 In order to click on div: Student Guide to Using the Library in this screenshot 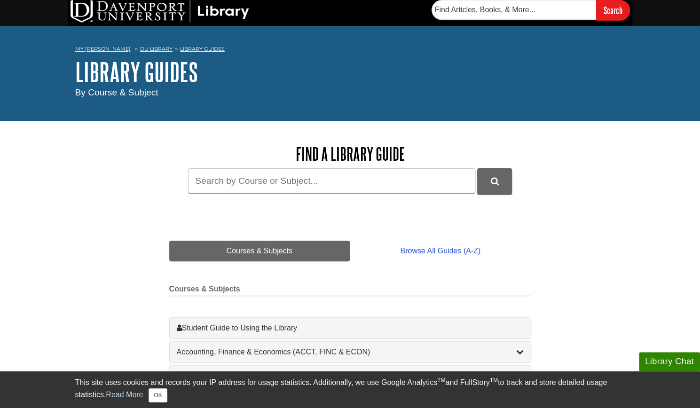, I will do `click(350, 328)`.